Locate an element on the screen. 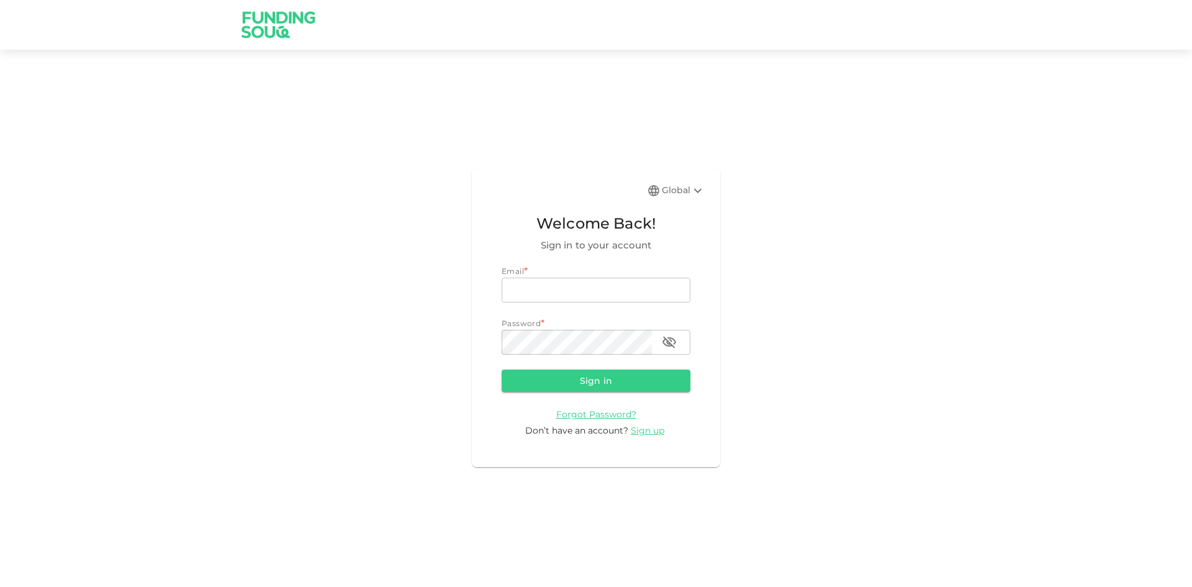 This screenshot has width=1192, height=587. a: Forgot Password? is located at coordinates (596, 413).